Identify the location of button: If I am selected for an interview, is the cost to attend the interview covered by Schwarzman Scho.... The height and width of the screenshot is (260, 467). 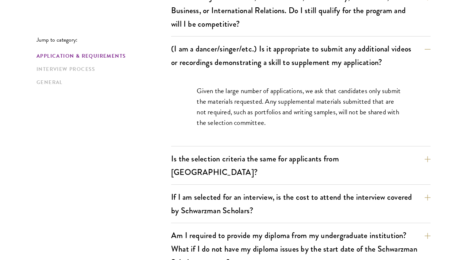
(301, 203).